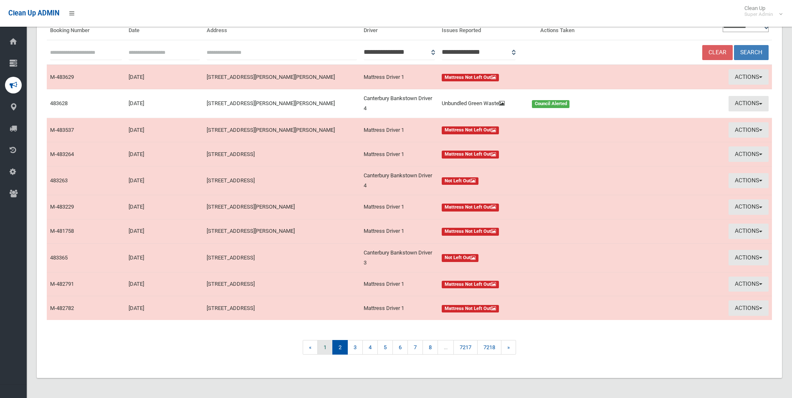  What do you see at coordinates (758, 14) in the screenshot?
I see `small: Super Admin` at bounding box center [758, 14].